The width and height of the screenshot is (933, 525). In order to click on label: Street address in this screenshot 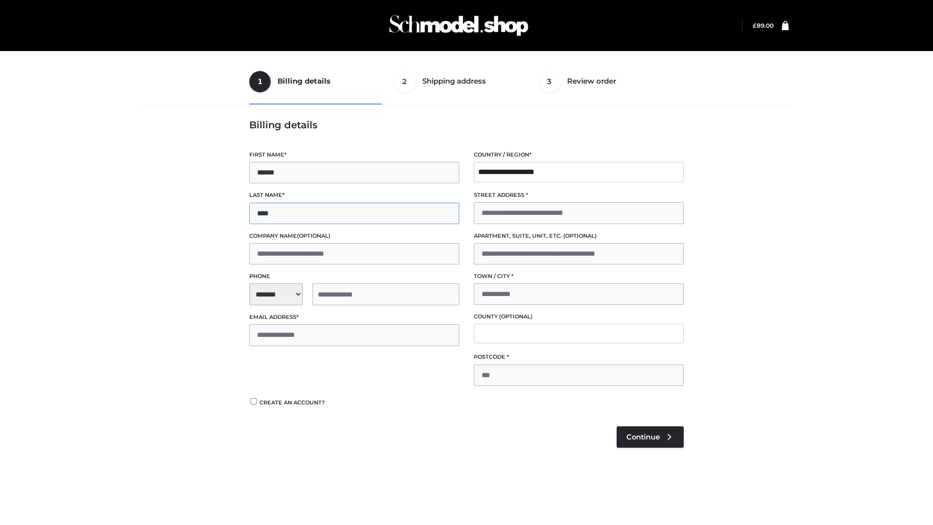, I will do `click(579, 195)`.